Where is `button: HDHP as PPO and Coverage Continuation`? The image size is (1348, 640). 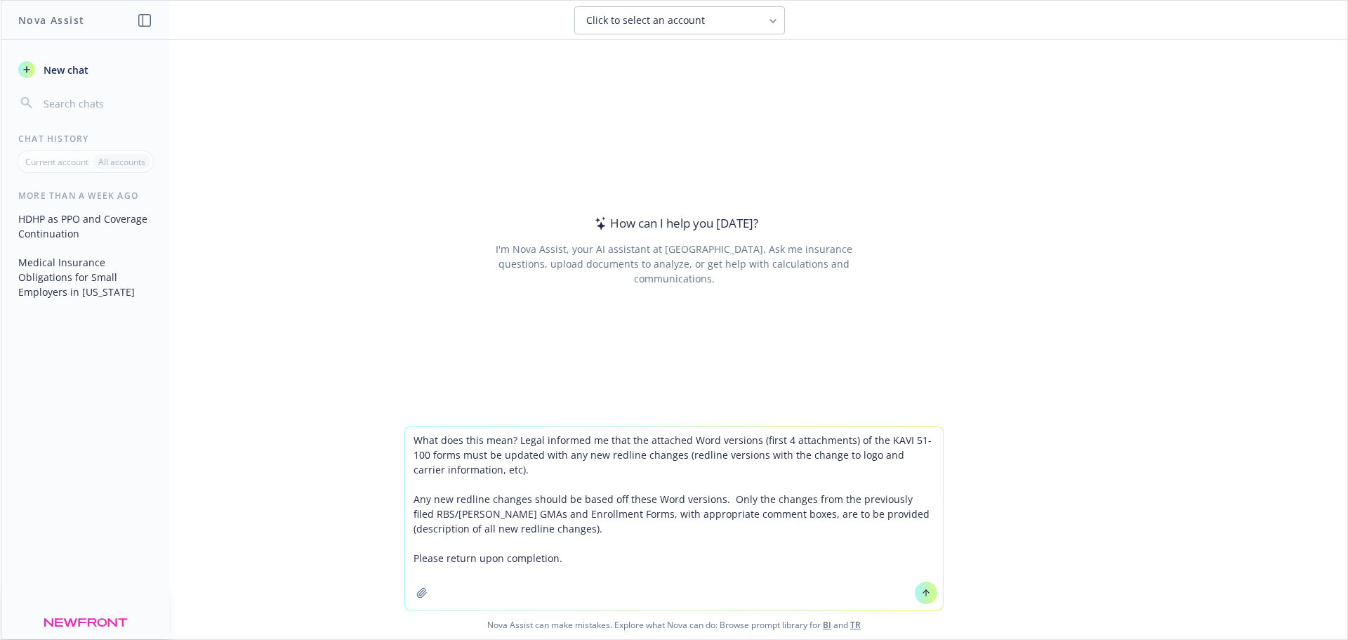
button: HDHP as PPO and Coverage Continuation is located at coordinates (85, 226).